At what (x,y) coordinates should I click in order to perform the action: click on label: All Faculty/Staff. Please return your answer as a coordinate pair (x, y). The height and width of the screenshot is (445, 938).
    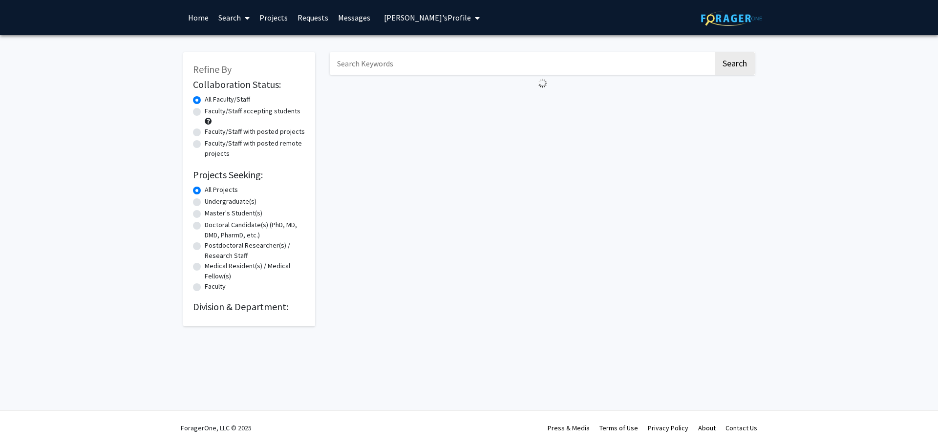
    Looking at the image, I should click on (227, 99).